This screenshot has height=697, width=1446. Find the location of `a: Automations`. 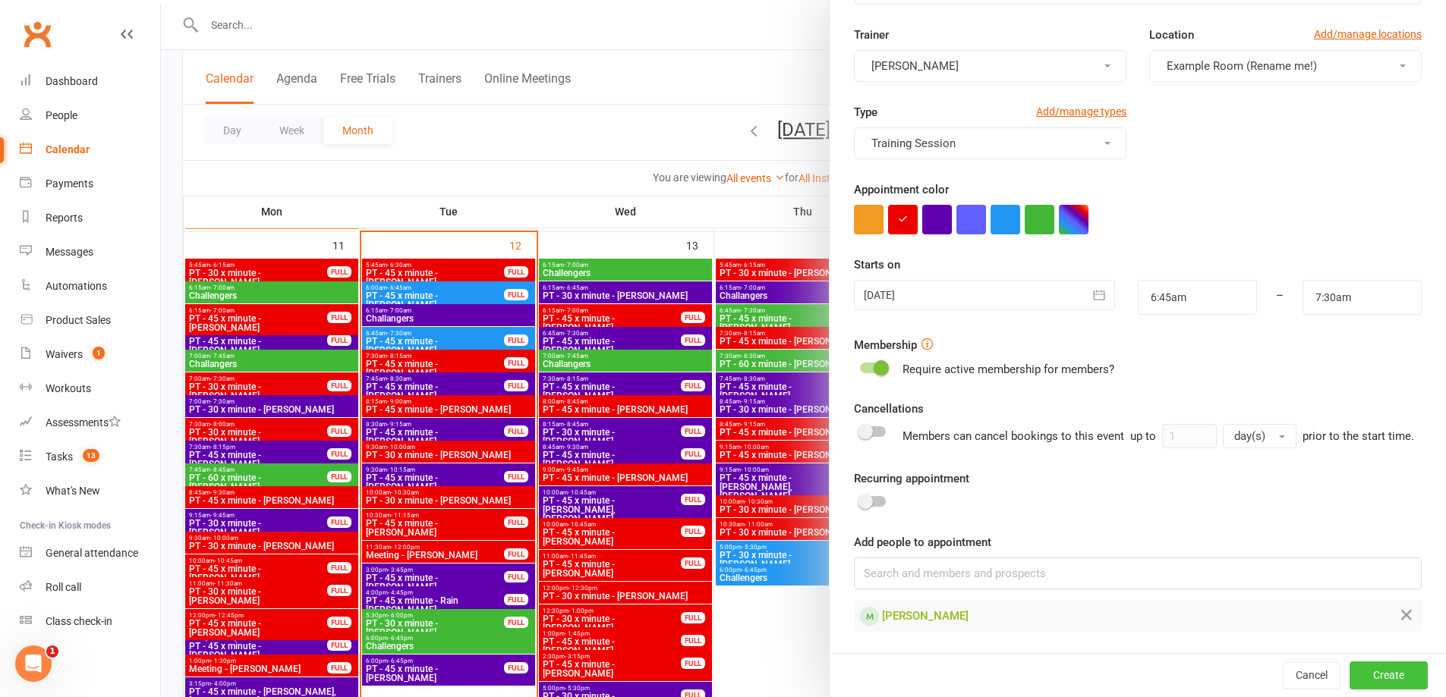

a: Automations is located at coordinates (90, 286).